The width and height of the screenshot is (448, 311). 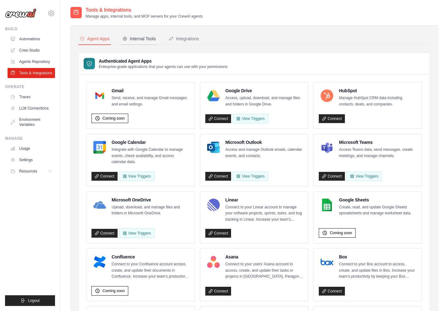 What do you see at coordinates (265, 153) in the screenshot?
I see `p: Access and manage Outlook emails, calendar events, and contacts.` at bounding box center [265, 153].